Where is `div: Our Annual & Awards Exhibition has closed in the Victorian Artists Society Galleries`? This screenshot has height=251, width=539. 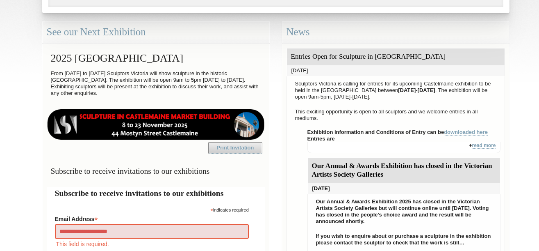 div: Our Annual & Awards Exhibition has closed in the Victorian Artists Society Galleries is located at coordinates (404, 170).